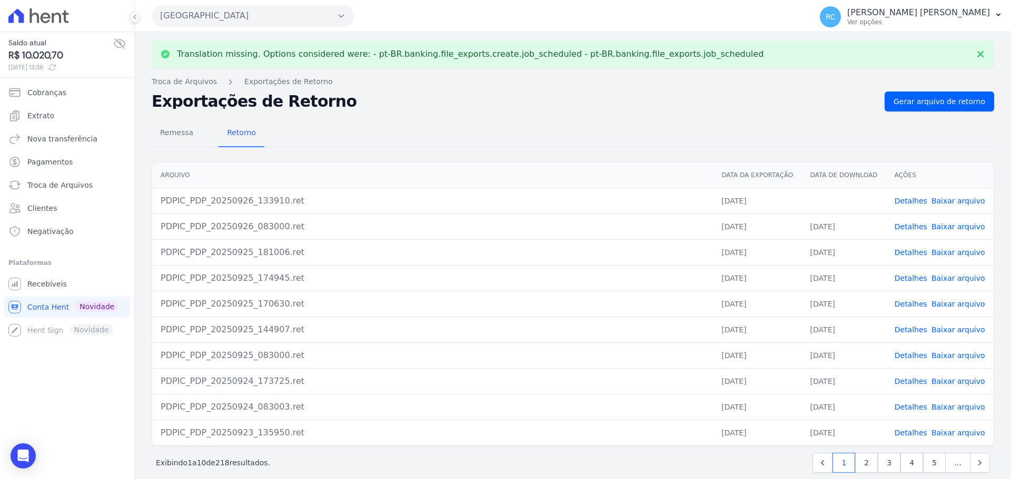 Image resolution: width=1011 pixels, height=479 pixels. I want to click on span: Clientes, so click(42, 208).